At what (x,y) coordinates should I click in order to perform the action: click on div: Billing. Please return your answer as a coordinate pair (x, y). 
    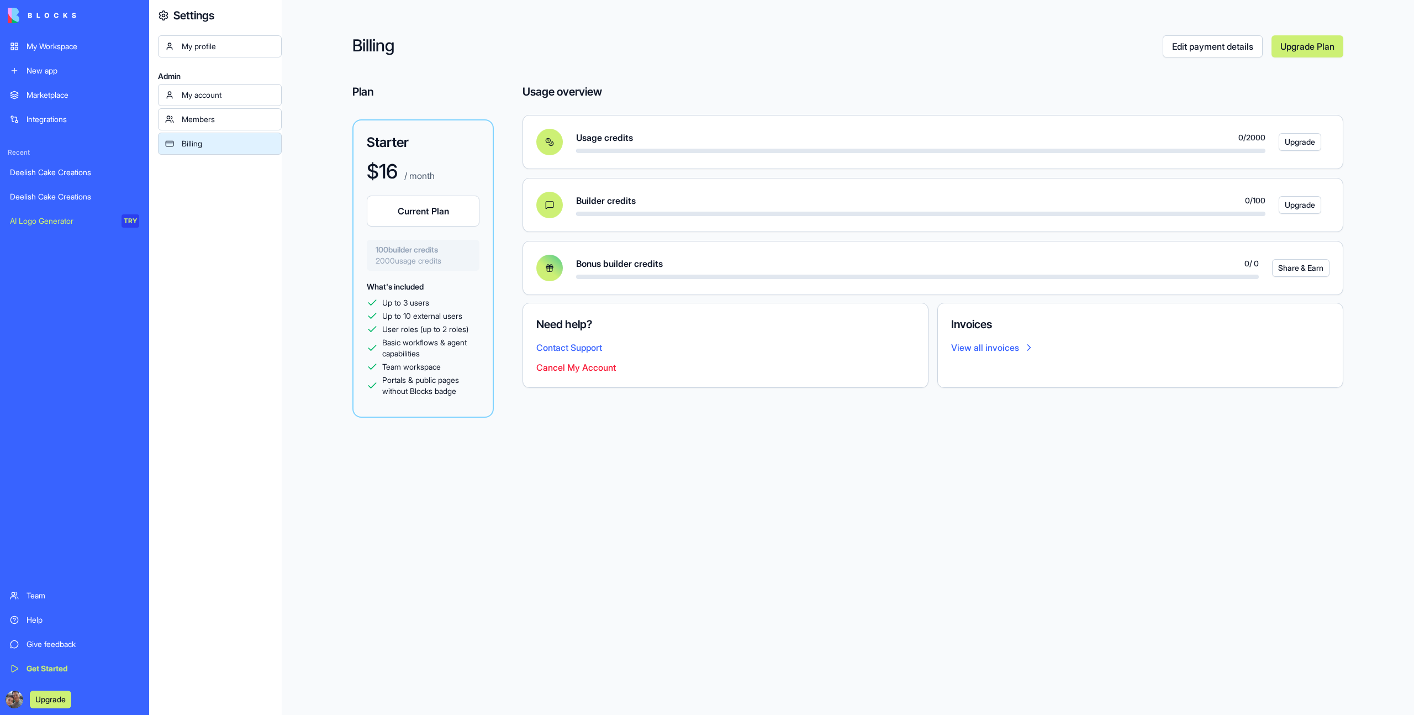
    Looking at the image, I should click on (228, 144).